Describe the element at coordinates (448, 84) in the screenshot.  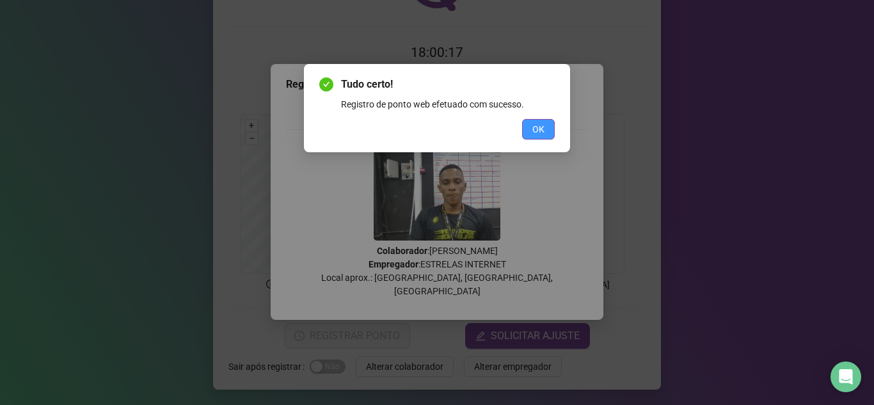
I see `span: Tudo certo!` at that location.